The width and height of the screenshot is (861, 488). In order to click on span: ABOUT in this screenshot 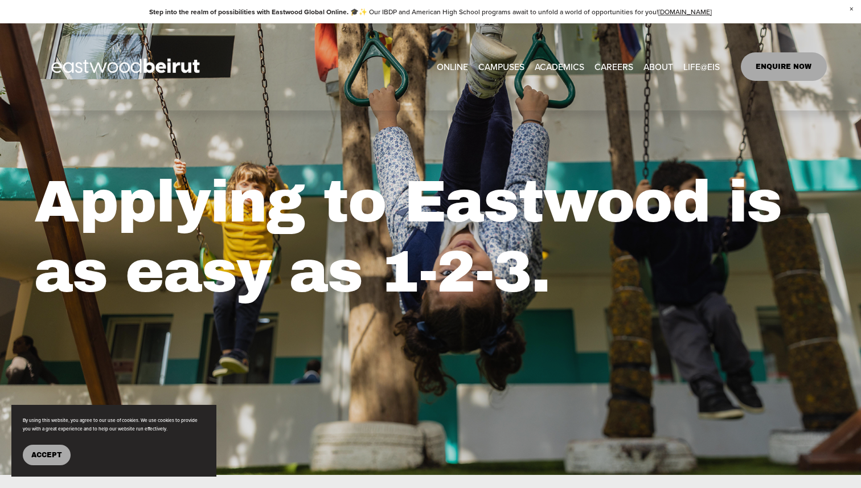, I will do `click(659, 67)`.